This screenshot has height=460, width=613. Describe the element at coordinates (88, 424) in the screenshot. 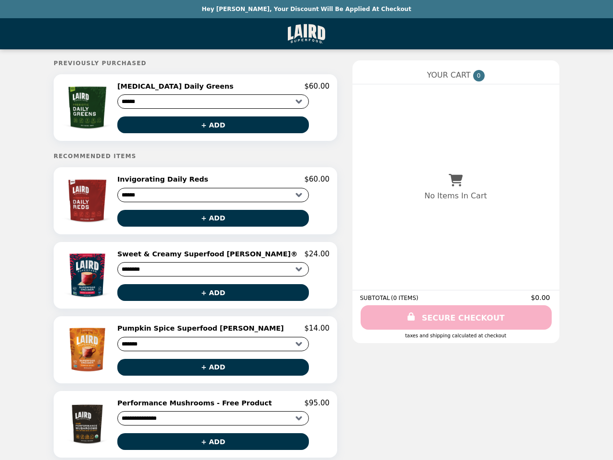

I see `img: Performance Mushrooms - Free Product` at that location.